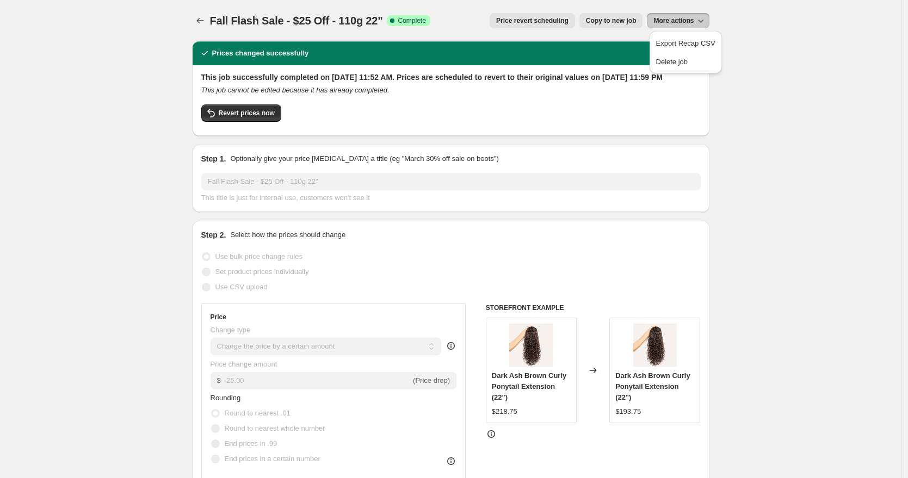  Describe the element at coordinates (261, 53) in the screenshot. I see `h2: Prices changed successfully` at that location.